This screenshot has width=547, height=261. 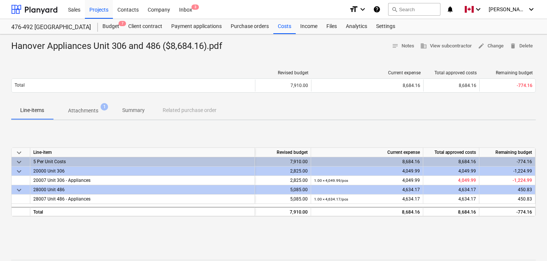 What do you see at coordinates (145, 27) in the screenshot?
I see `a: Client contract` at bounding box center [145, 27].